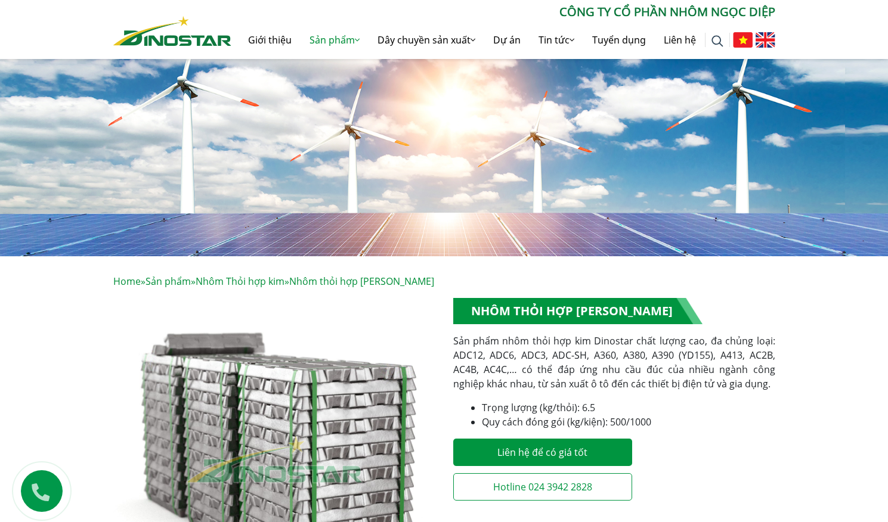 Image resolution: width=888 pixels, height=522 pixels. Describe the element at coordinates (765, 40) in the screenshot. I see `img: English` at that location.